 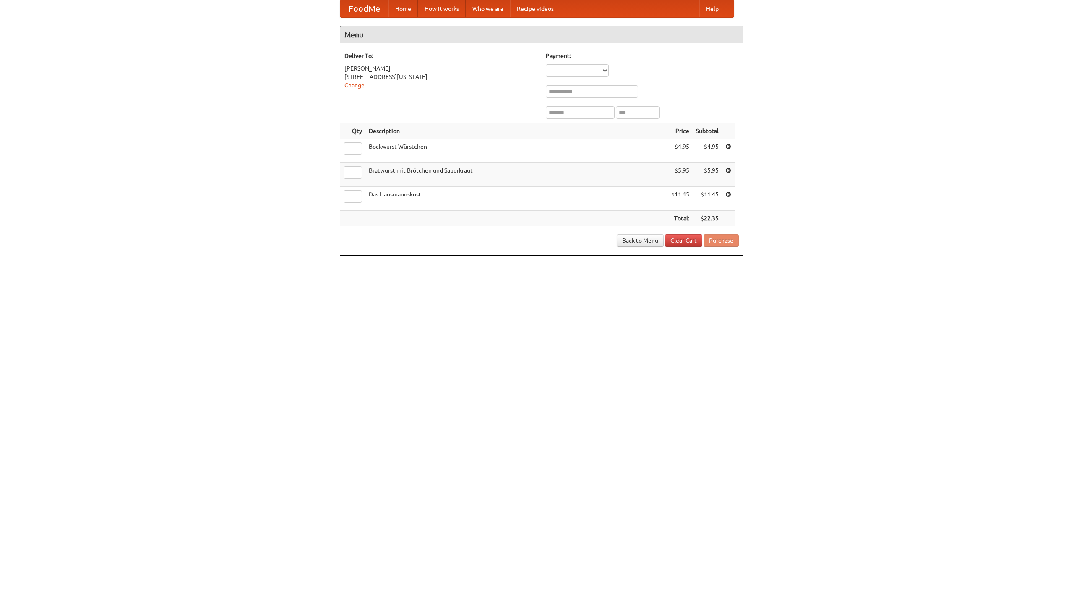 I want to click on a: Help, so click(x=713, y=9).